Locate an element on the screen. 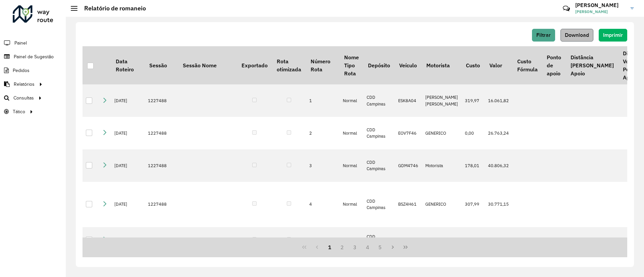 The width and height of the screenshot is (644, 277). td: BSZ4H61 is located at coordinates (408, 205).